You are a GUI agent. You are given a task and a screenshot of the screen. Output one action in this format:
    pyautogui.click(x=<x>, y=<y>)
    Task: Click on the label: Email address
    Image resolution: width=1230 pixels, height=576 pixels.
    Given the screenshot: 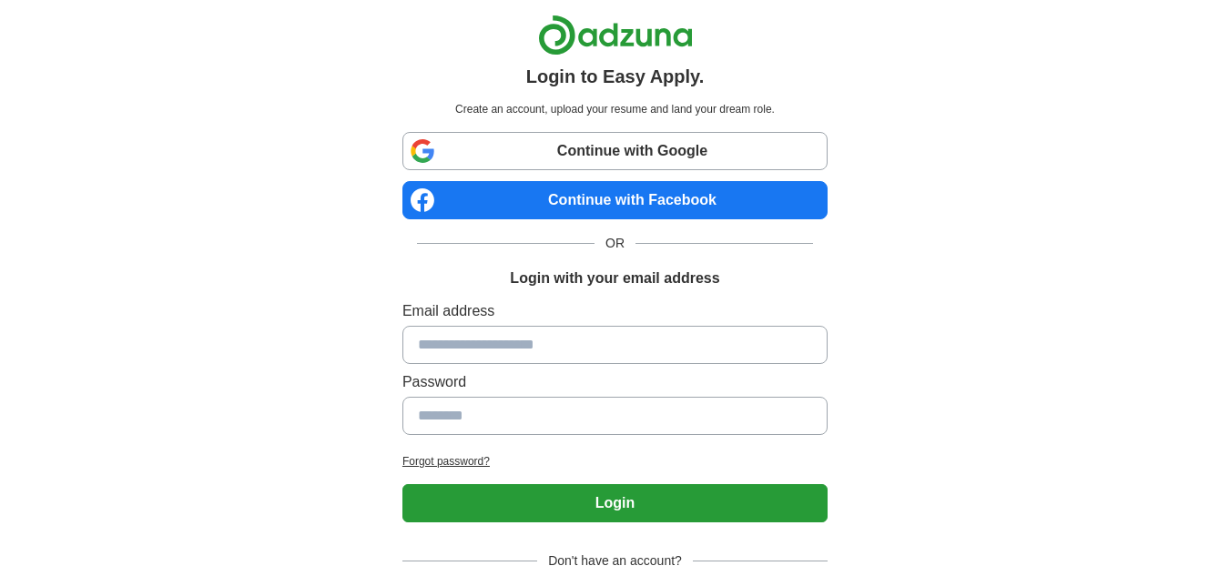 What is the action you would take?
    pyautogui.click(x=615, y=311)
    